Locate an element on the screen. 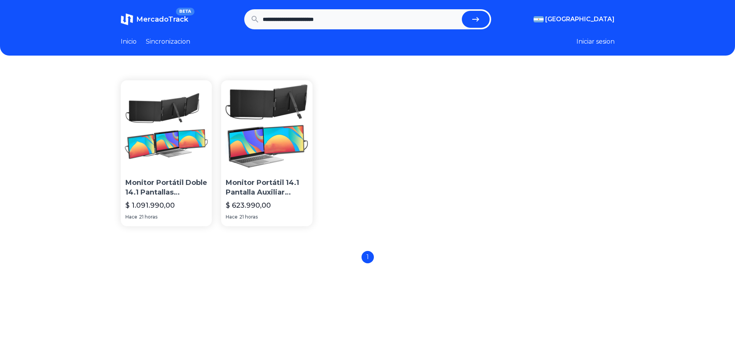  span: MercadoTrack is located at coordinates (162, 19).